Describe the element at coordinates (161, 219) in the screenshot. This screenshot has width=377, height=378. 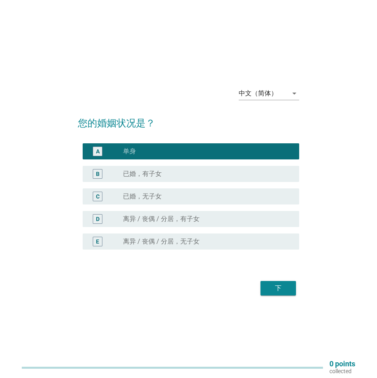
I see `label: 离异 / 丧偶 / 分居，有子女` at that location.